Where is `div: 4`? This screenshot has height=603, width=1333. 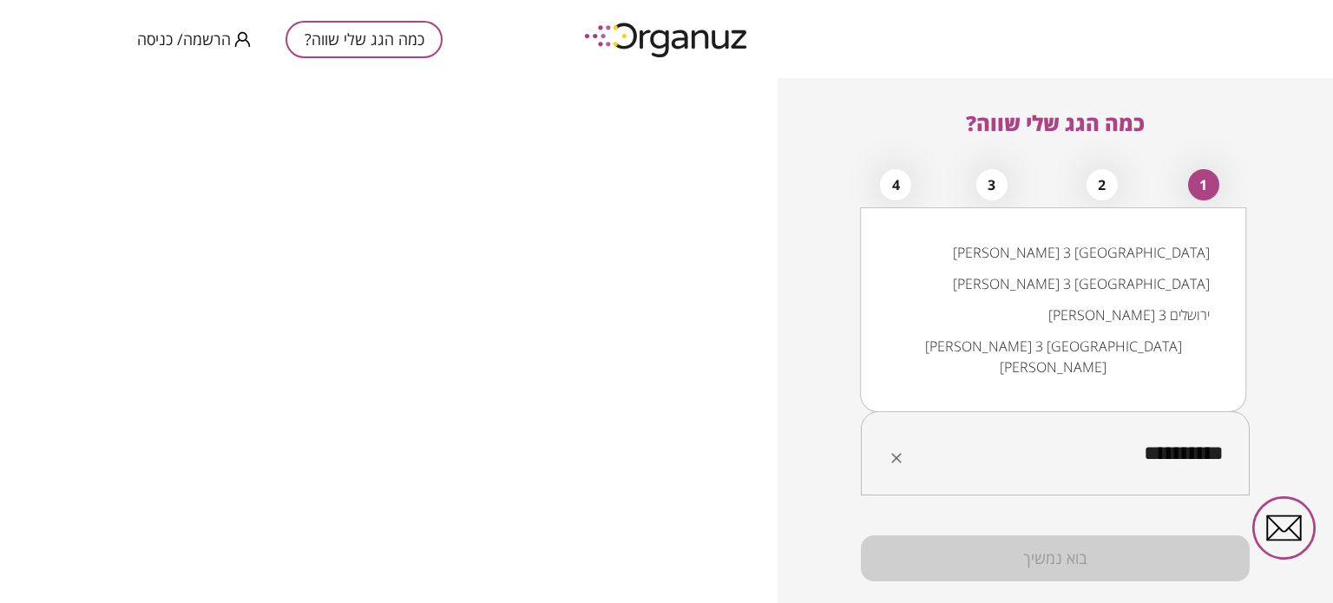 div: 4 is located at coordinates (896, 185).